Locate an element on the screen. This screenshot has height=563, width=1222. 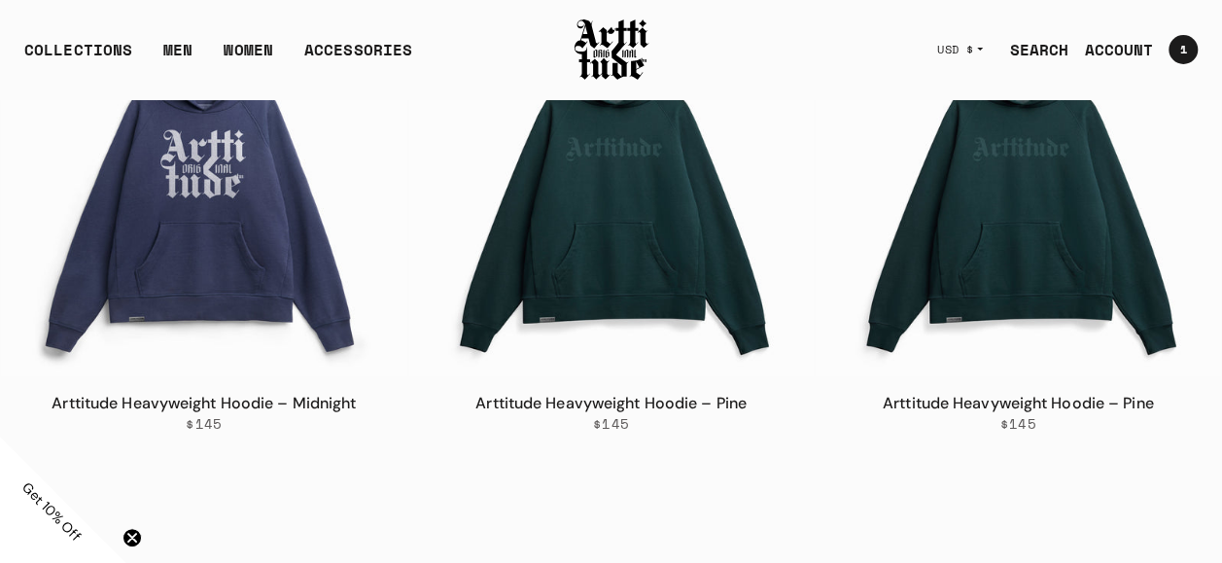
a: MEN is located at coordinates (178, 57).